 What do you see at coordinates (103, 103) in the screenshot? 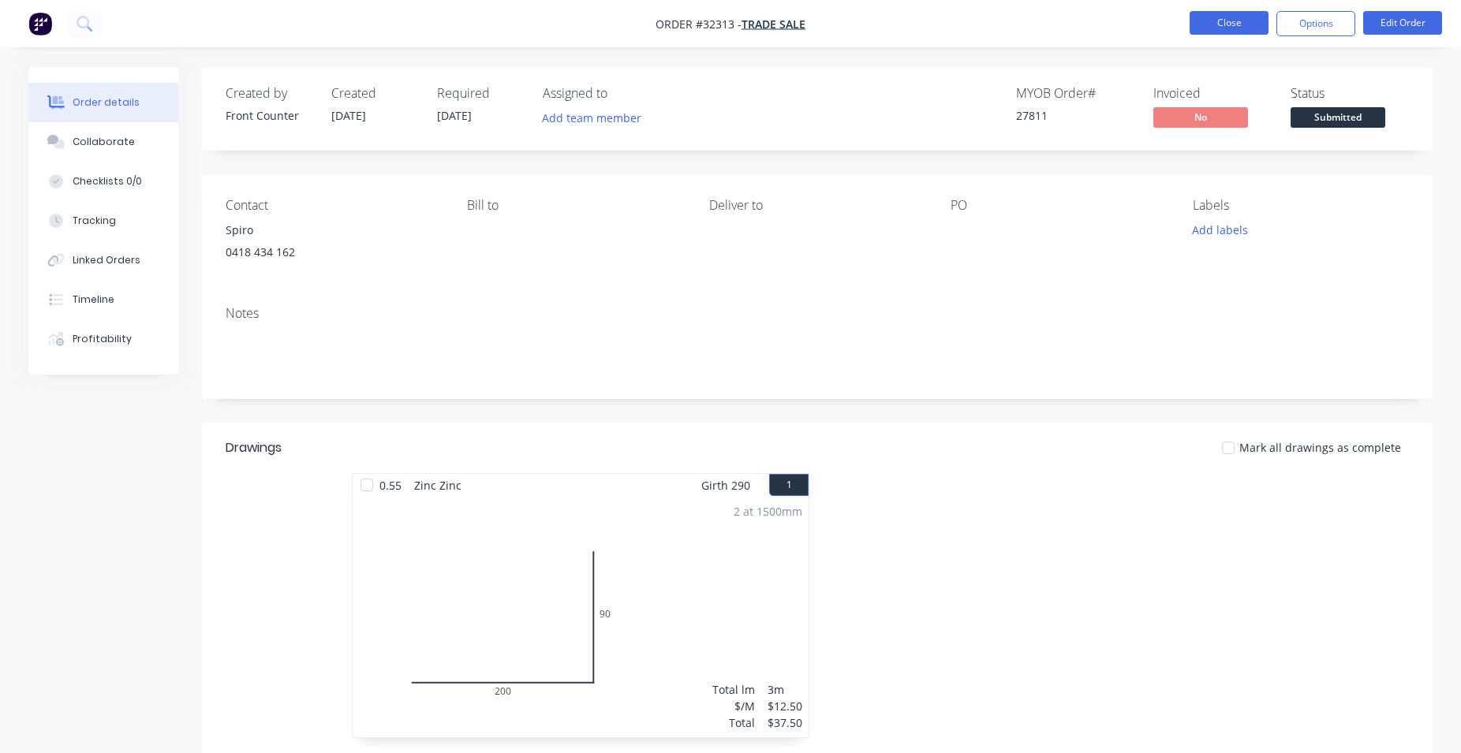
I see `button: Order details` at bounding box center [103, 103].